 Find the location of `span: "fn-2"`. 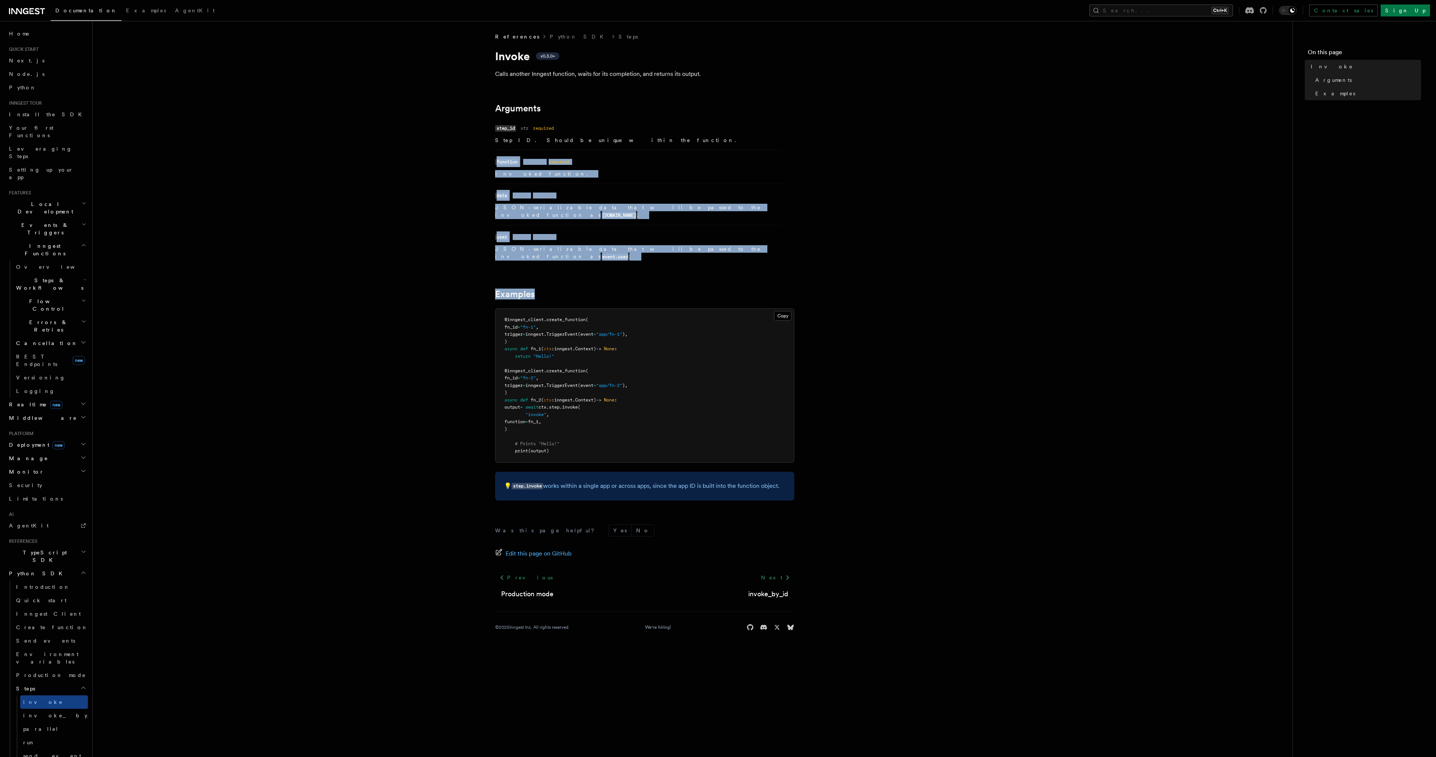

span: "fn-2" is located at coordinates (528, 378).